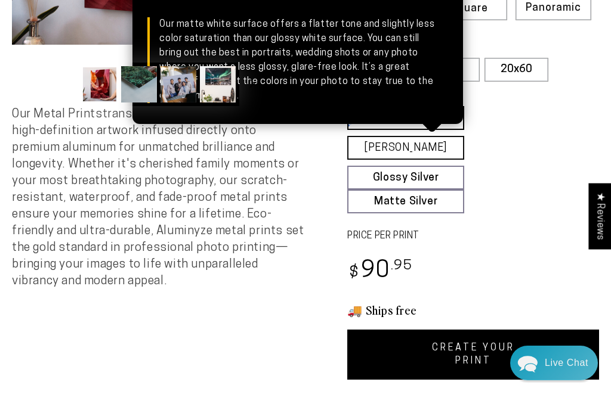 Image resolution: width=611 pixels, height=410 pixels. What do you see at coordinates (406, 202) in the screenshot?
I see `a: Matte Silver` at bounding box center [406, 202].